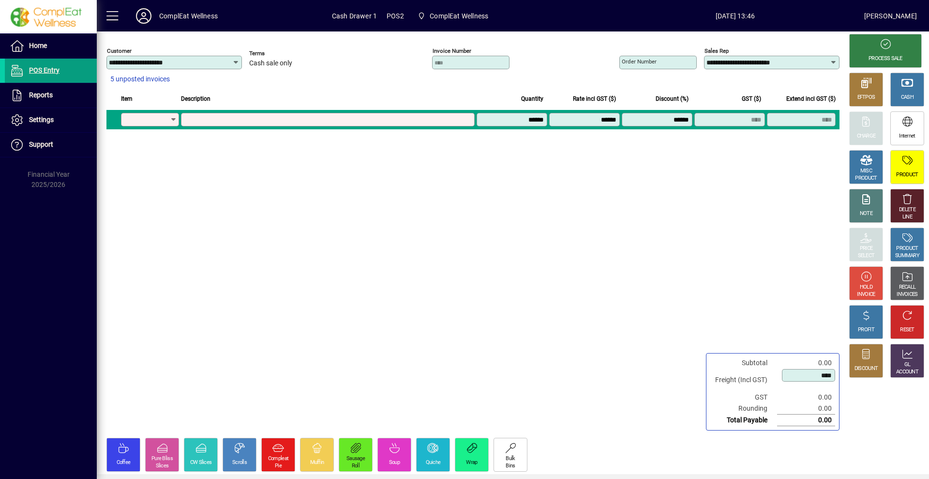  What do you see at coordinates (717, 51) in the screenshot?
I see `mat-label: Sales rep` at bounding box center [717, 51].